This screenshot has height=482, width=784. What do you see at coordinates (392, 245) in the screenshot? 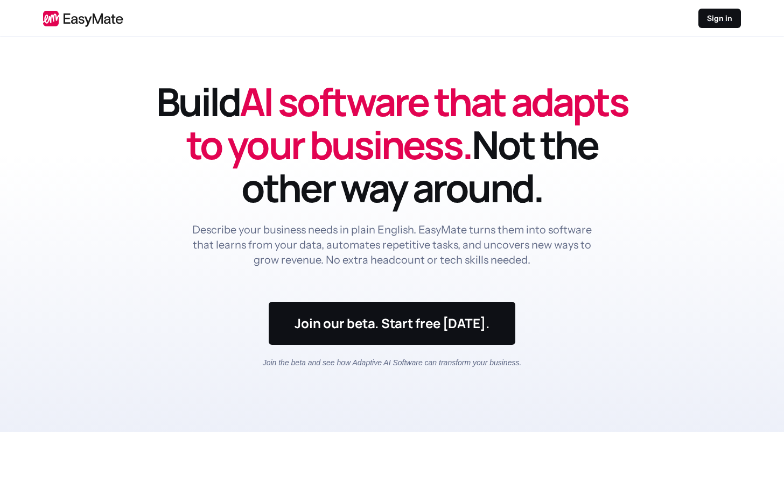
I see `p: Describe your business needs in plain English. EasyMate turns them into software that learns from...` at bounding box center [392, 245].